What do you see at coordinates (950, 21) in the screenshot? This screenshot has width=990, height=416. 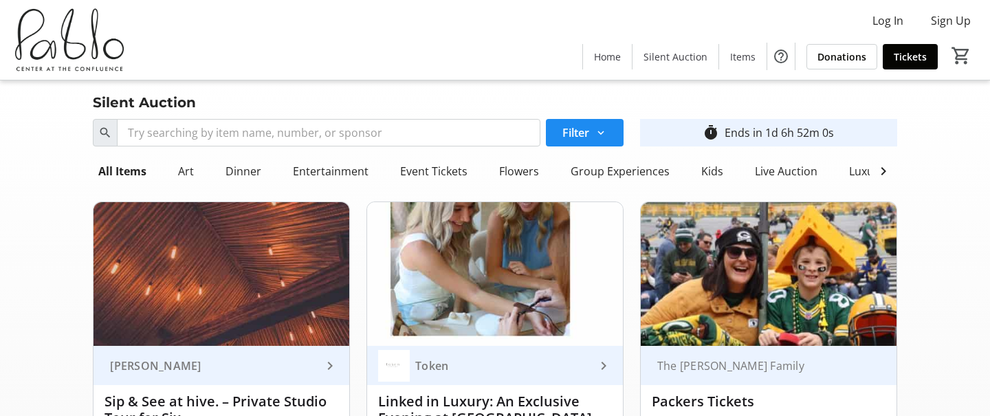 I see `button: Sign Up` at bounding box center [950, 21].